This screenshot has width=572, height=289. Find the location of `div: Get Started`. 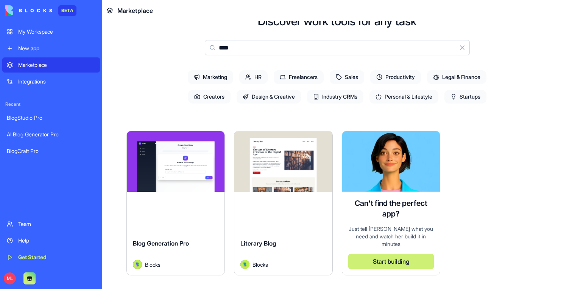

div: Get Started is located at coordinates (57, 258).